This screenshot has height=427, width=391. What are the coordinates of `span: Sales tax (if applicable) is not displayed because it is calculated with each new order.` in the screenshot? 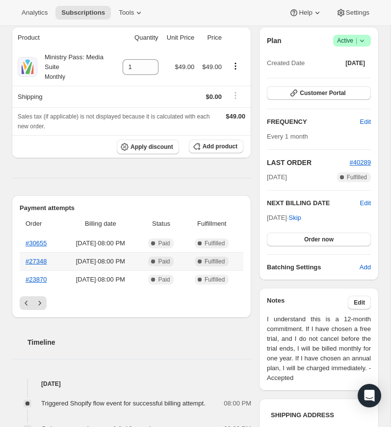 It's located at (114, 122).